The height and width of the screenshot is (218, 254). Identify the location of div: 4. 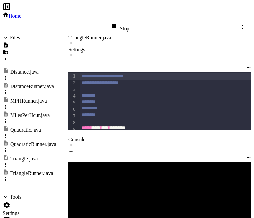
(72, 96).